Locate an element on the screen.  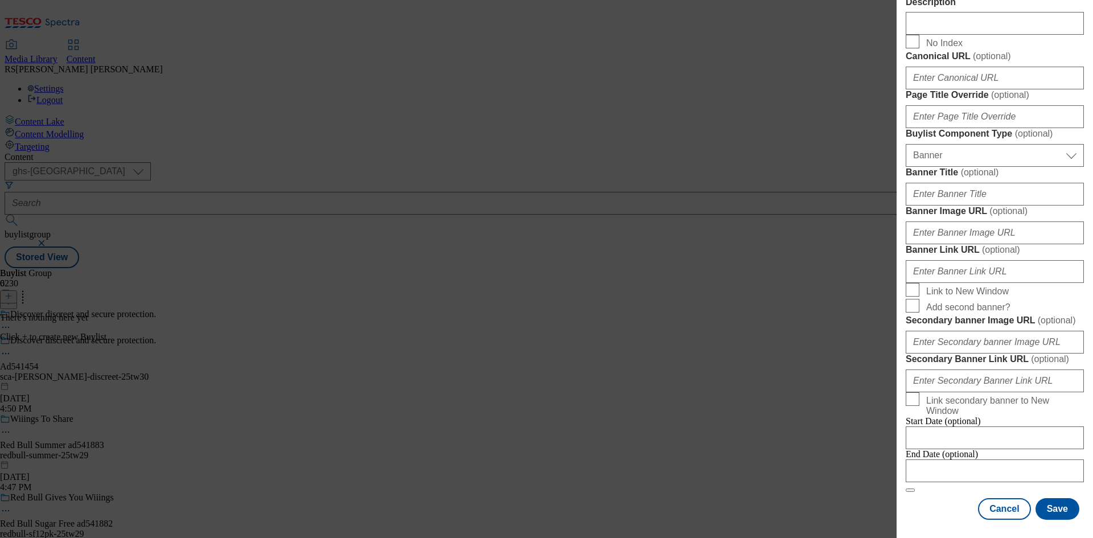
input: Enter Page Title Override is located at coordinates (995, 117).